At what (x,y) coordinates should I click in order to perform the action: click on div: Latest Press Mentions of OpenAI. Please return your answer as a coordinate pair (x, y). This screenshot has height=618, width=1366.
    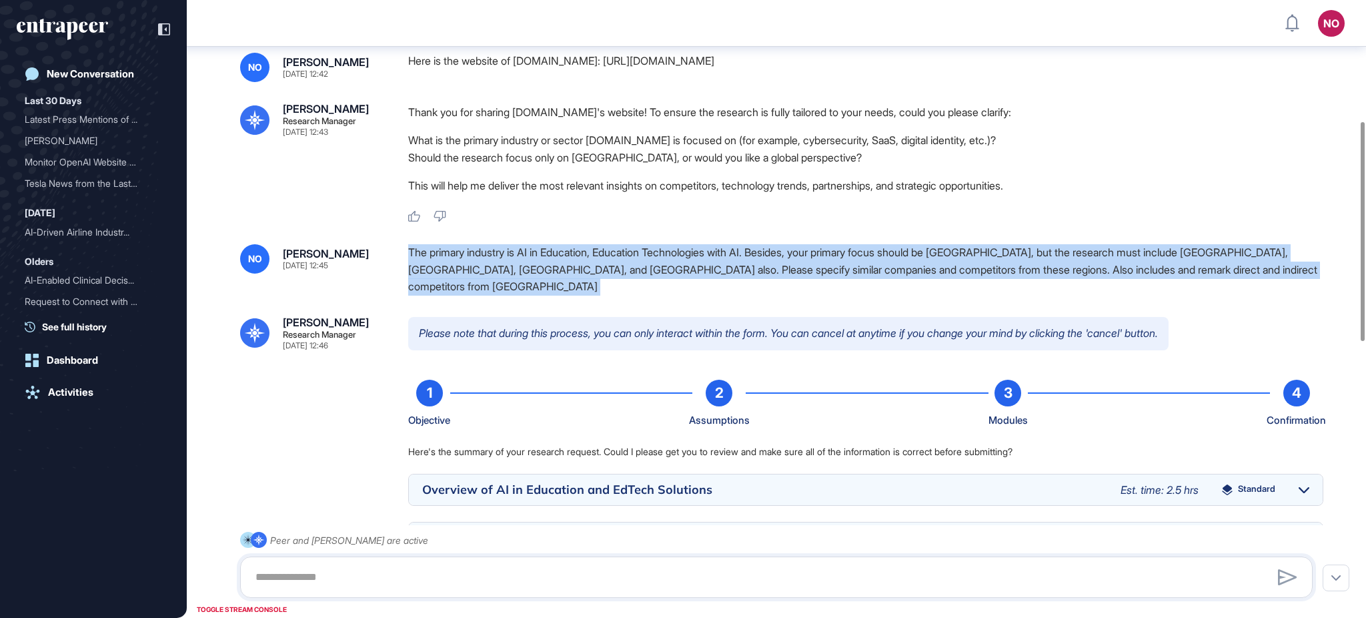
    Looking at the image, I should click on (93, 119).